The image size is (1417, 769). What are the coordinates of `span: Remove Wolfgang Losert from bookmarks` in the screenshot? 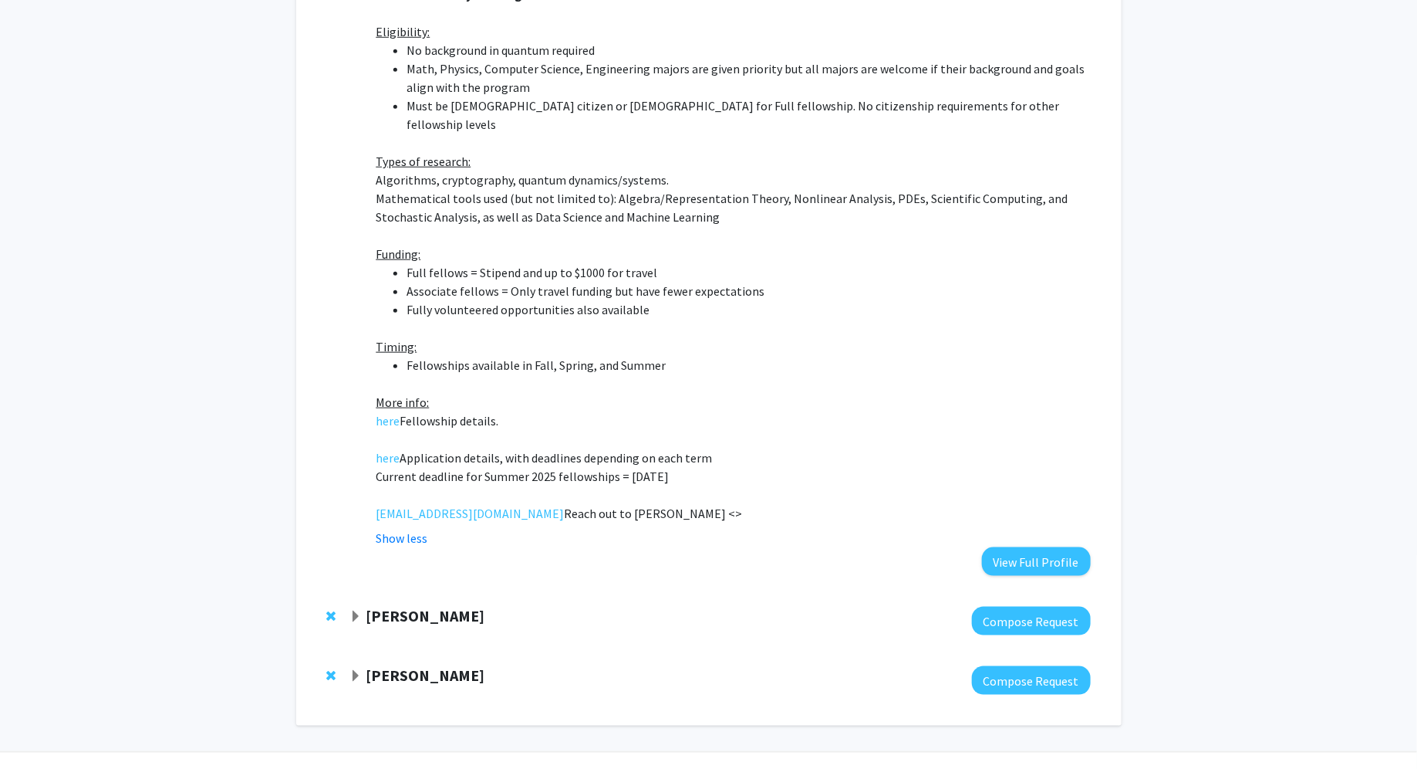 It's located at (332, 616).